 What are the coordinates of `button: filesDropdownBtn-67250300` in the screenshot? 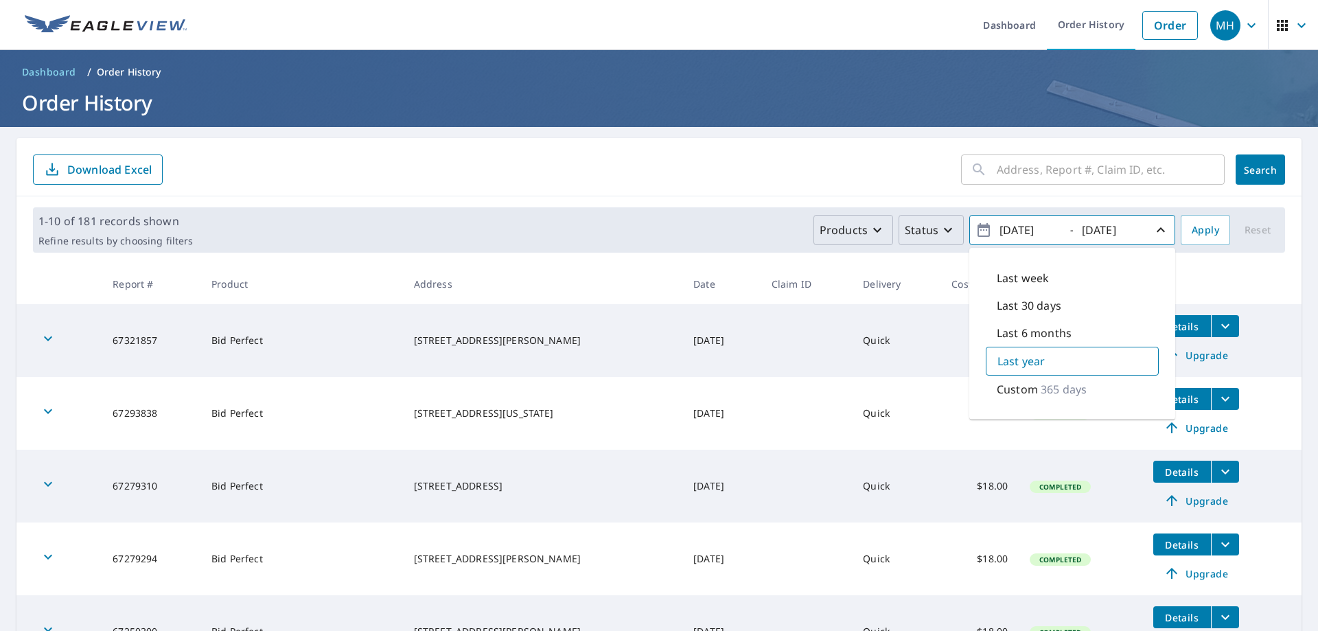 It's located at (1224, 617).